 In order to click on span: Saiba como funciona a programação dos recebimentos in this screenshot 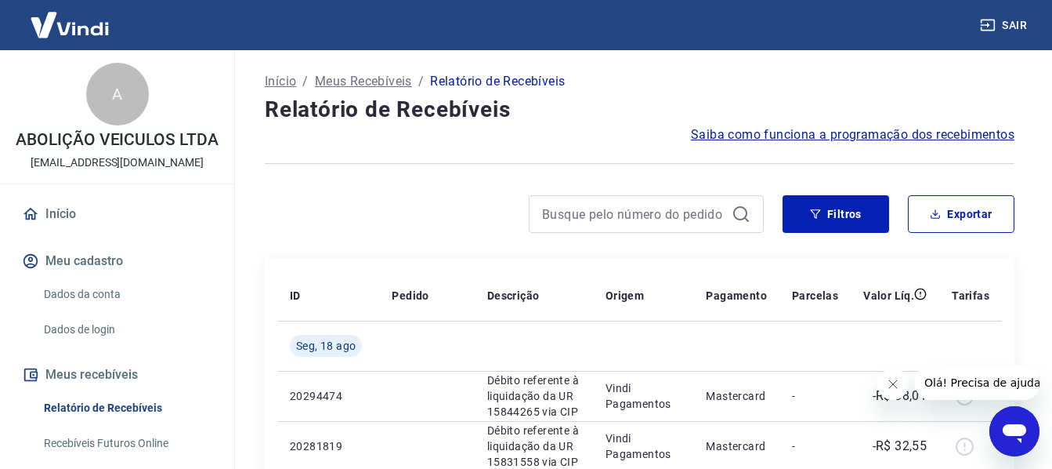, I will do `click(853, 135)`.